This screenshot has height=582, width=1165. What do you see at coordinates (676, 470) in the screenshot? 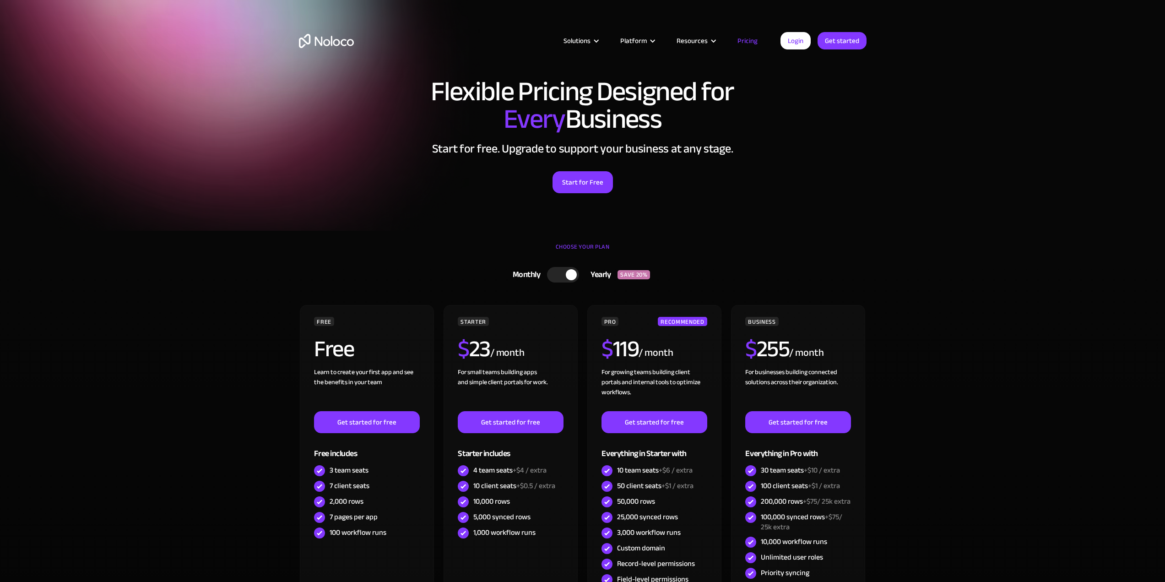
I see `span: +$6 / extra` at bounding box center [676, 470].